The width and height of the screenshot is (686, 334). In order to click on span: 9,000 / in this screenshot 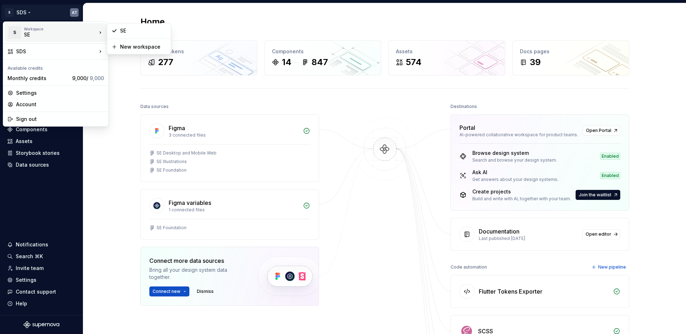, I will do `click(88, 78)`.